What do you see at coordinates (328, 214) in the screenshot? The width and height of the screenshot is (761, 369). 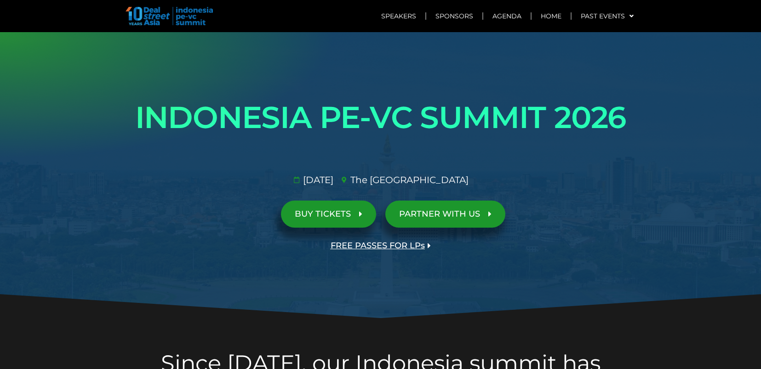 I see `a: BUY TICKETS` at bounding box center [328, 214].